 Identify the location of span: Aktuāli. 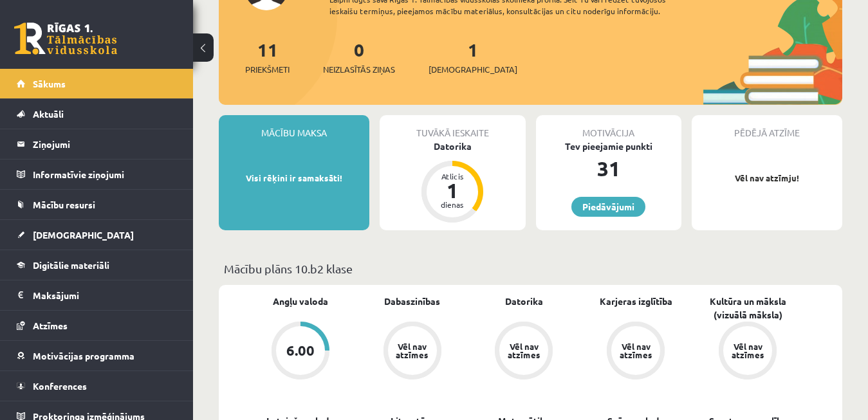
(48, 114).